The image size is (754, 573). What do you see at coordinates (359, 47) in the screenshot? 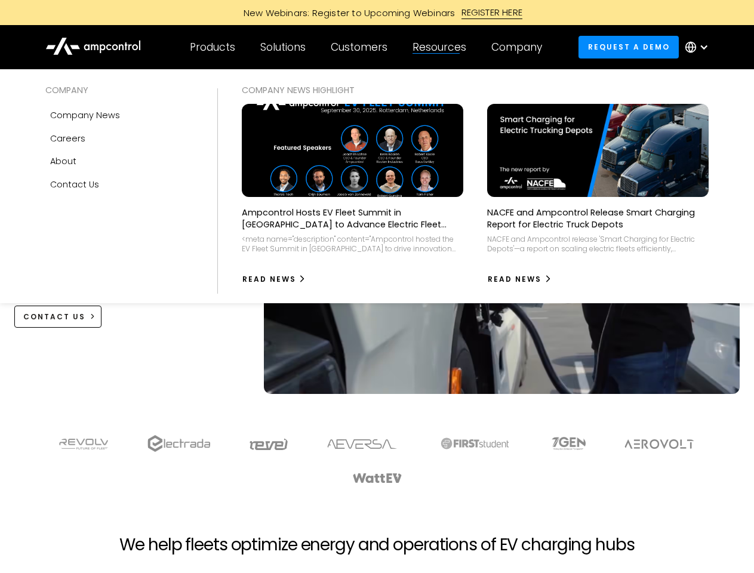
I see `div: Customers` at bounding box center [359, 47].